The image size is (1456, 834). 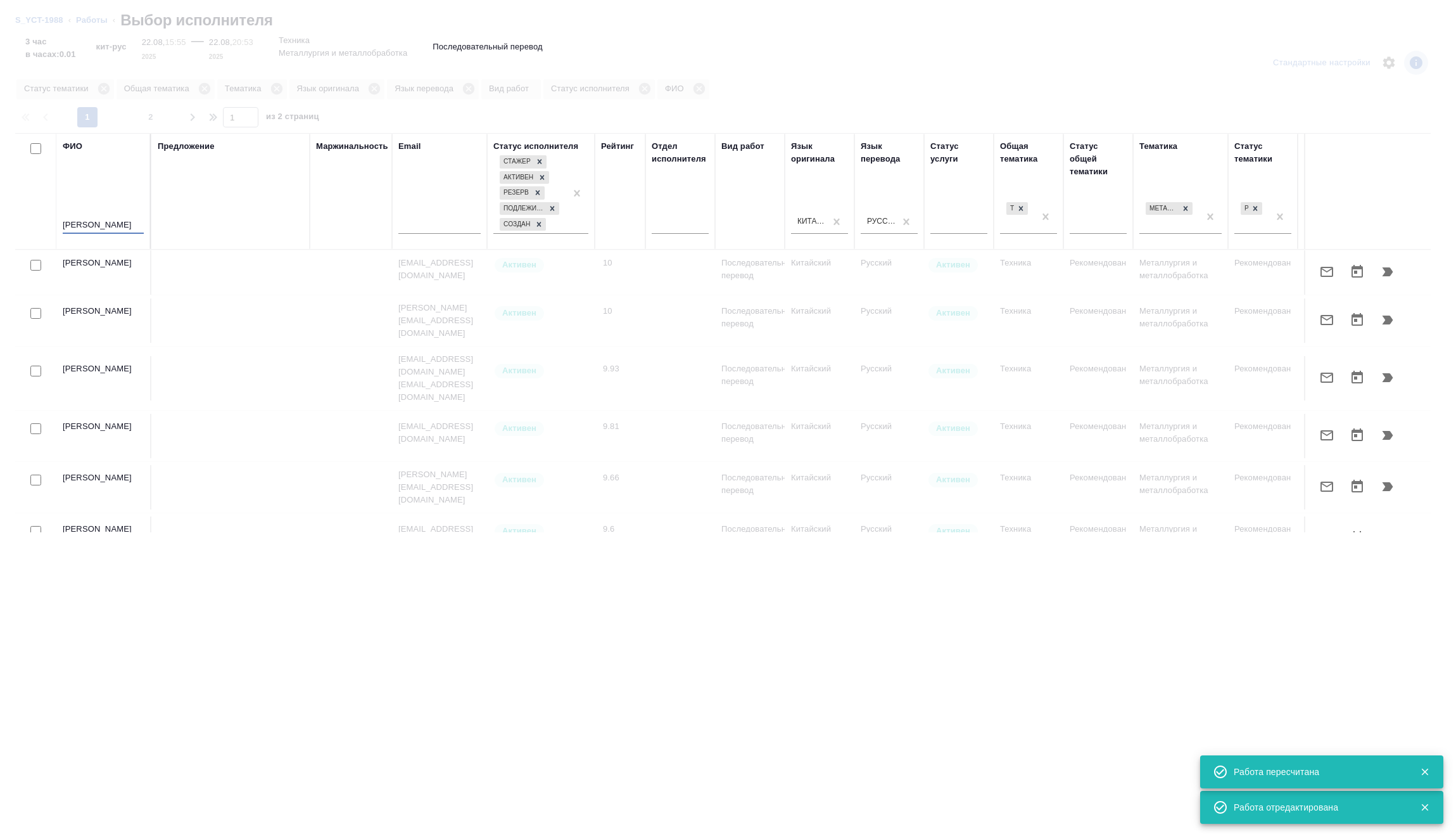 I want to click on div: Подлежит внедрению, so click(x=522, y=208).